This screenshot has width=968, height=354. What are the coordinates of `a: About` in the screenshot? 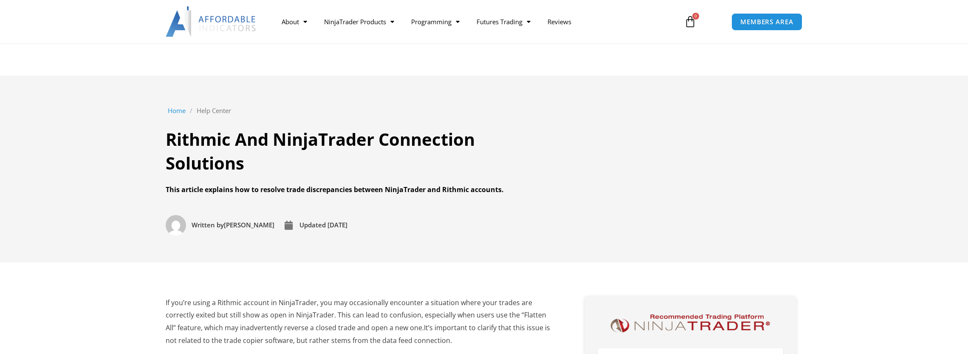 It's located at (294, 22).